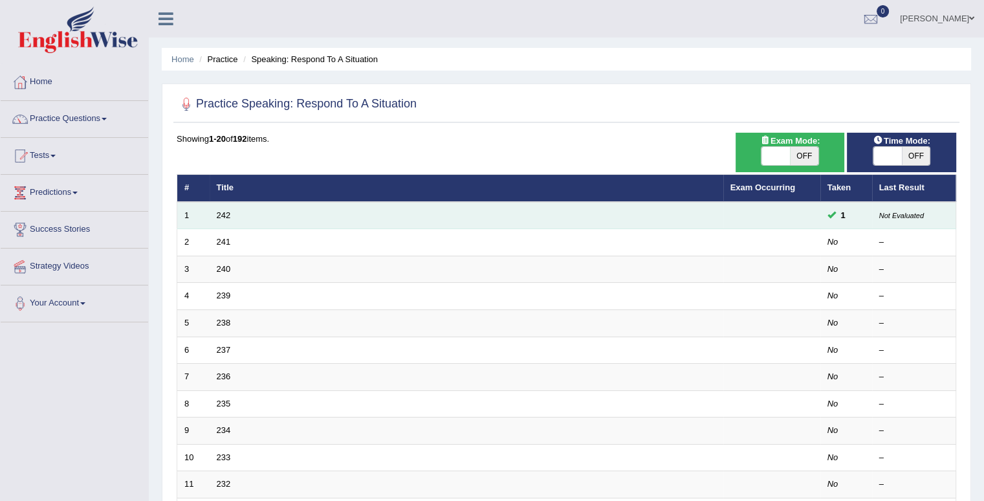 The height and width of the screenshot is (501, 984). Describe the element at coordinates (224, 483) in the screenshot. I see `a: 232` at that location.